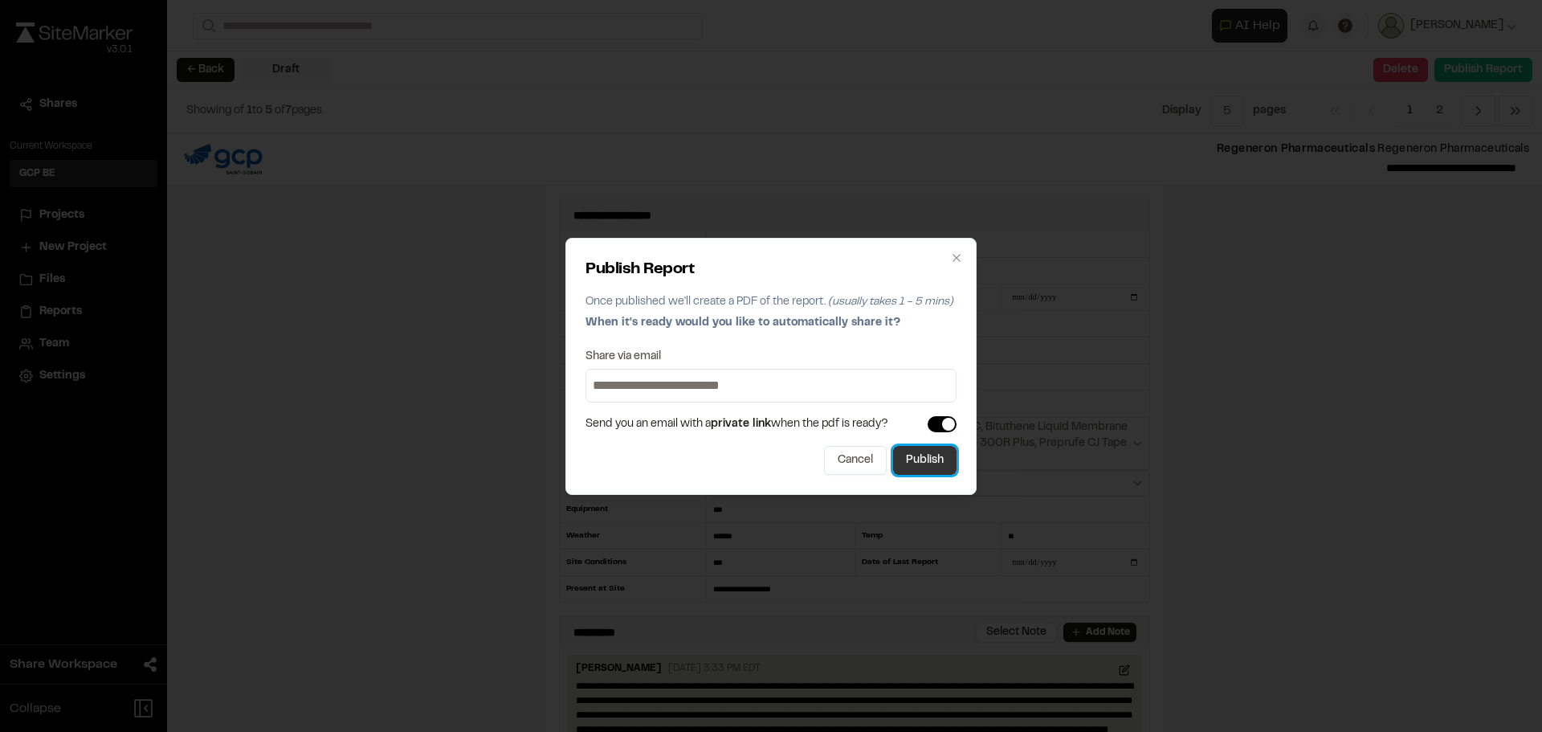 The width and height of the screenshot is (1542, 732). I want to click on span: When it's ready would you like to automatically share it?, so click(743, 323).